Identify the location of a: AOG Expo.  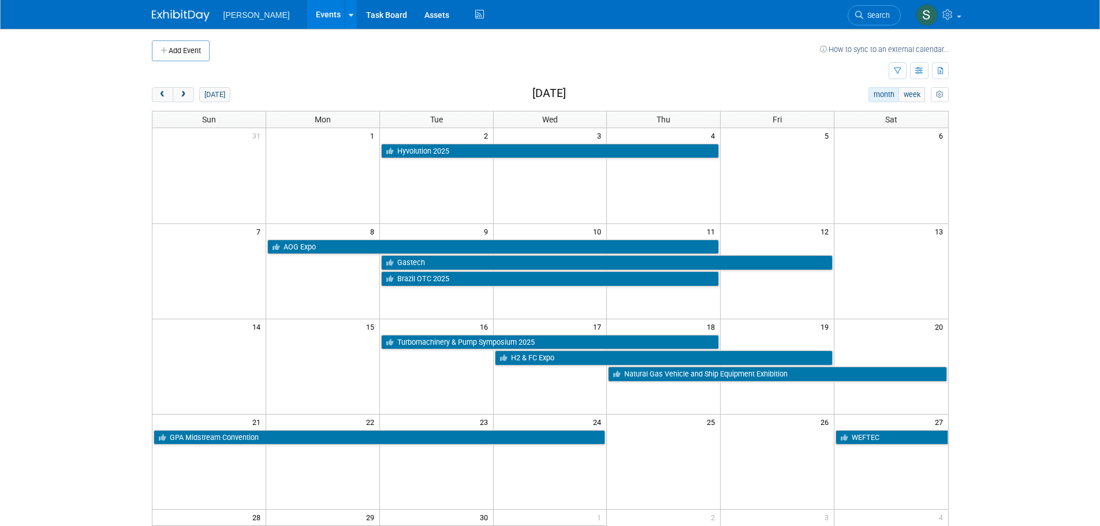
(493, 247).